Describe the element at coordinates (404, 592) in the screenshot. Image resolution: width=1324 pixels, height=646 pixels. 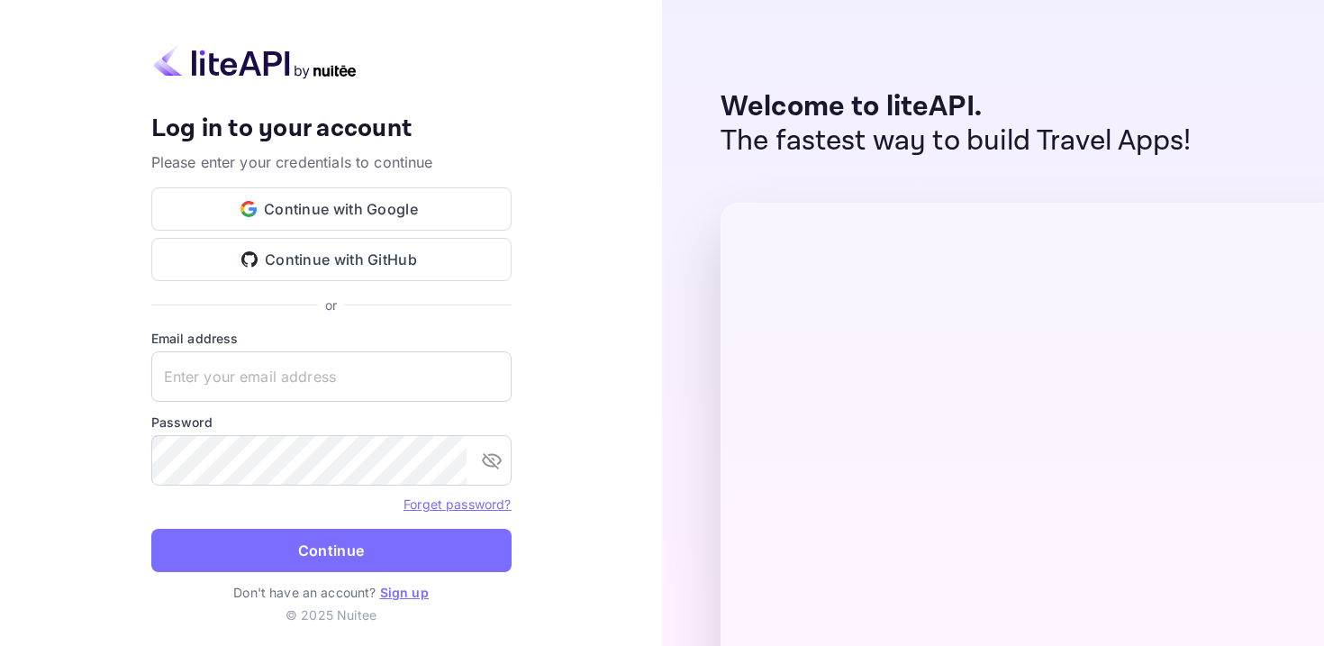
I see `a: Sign up` at that location.